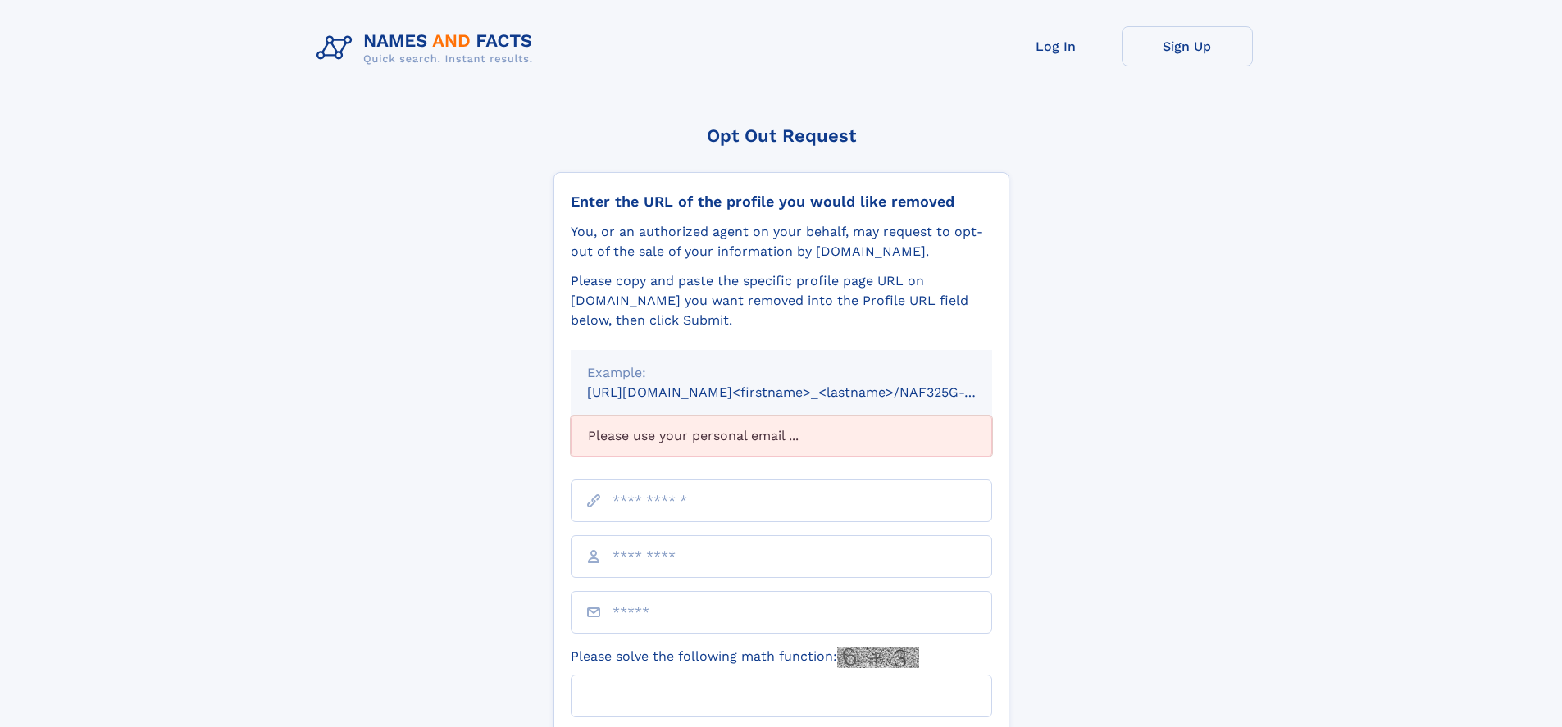 This screenshot has width=1562, height=727. What do you see at coordinates (781, 242) in the screenshot?
I see `div: You, or an authorized agent on your behalf, may request to opt-out of the sale of your informatio...` at bounding box center [781, 242].